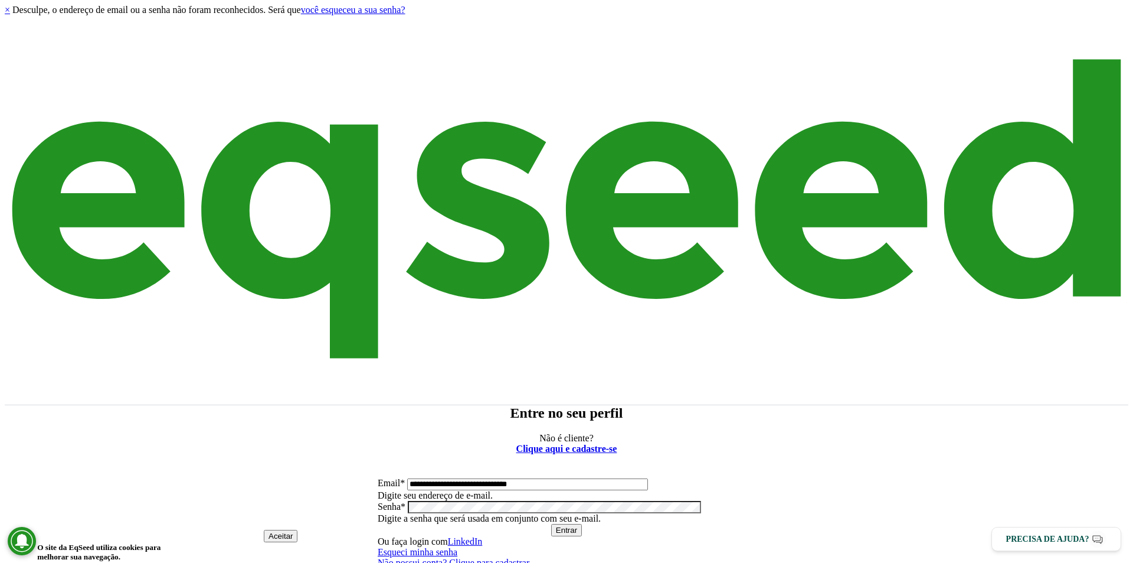  I want to click on div: Ou faça login com, so click(567, 541).